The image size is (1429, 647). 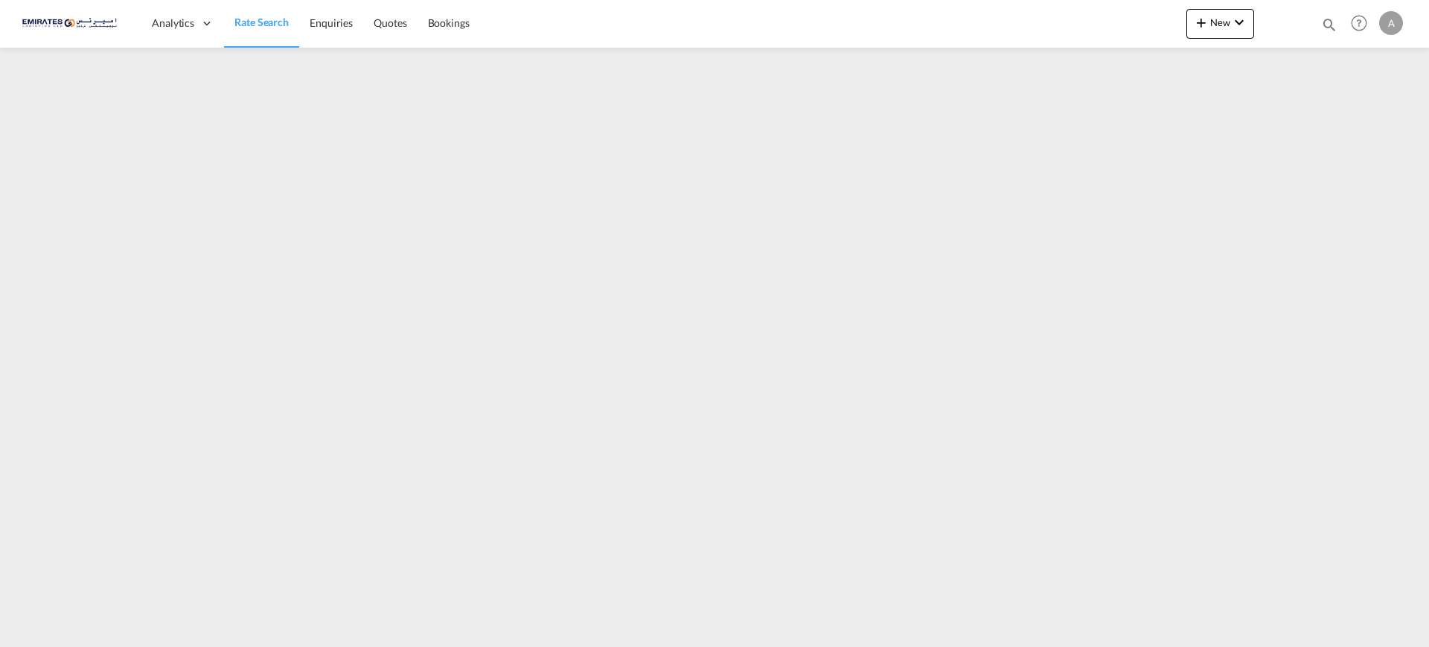 I want to click on div: Help, so click(x=1363, y=24).